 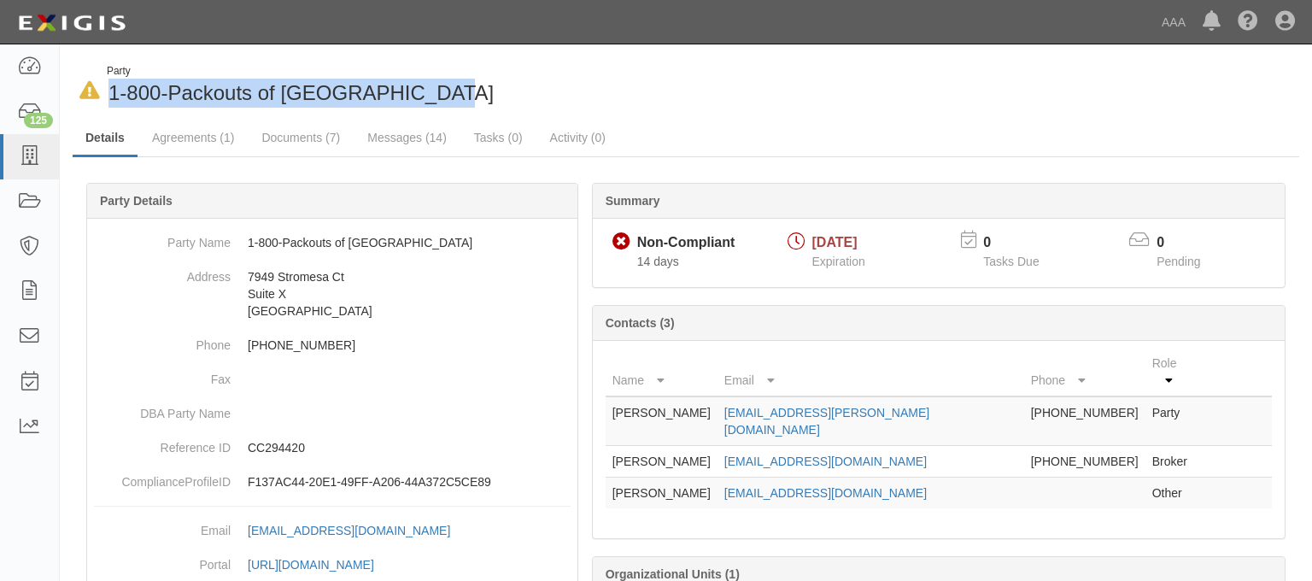 I want to click on i: Help Center - Complianz, so click(x=1248, y=22).